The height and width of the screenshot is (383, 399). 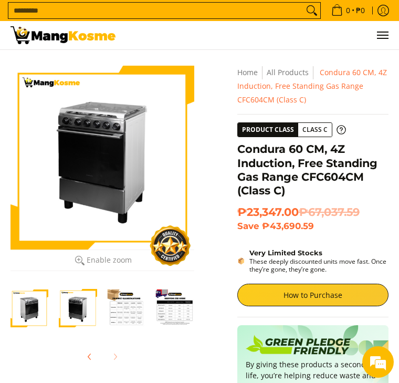 What do you see at coordinates (257, 35) in the screenshot?
I see `nav: Main Menu` at bounding box center [257, 35].